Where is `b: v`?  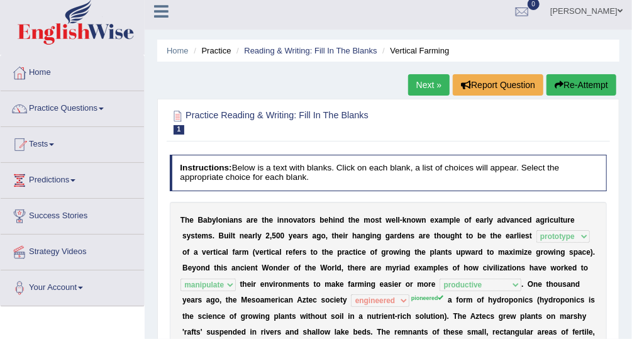
b: v is located at coordinates (257, 252).